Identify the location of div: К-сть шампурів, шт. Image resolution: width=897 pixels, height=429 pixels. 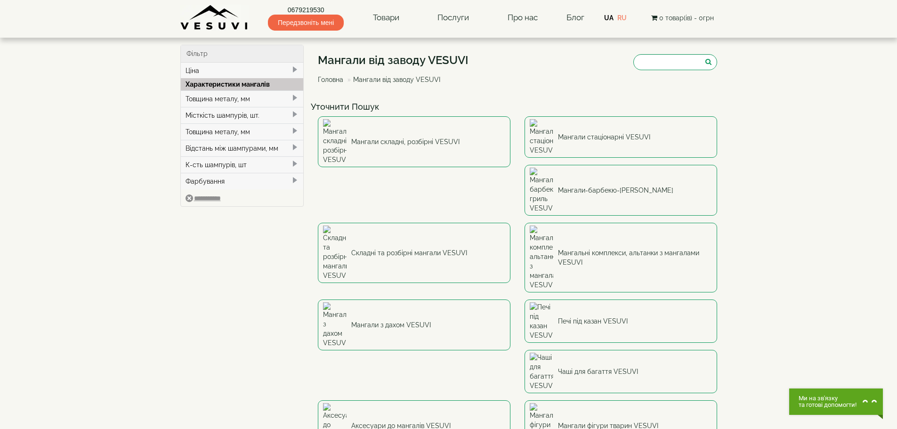
(242, 164).